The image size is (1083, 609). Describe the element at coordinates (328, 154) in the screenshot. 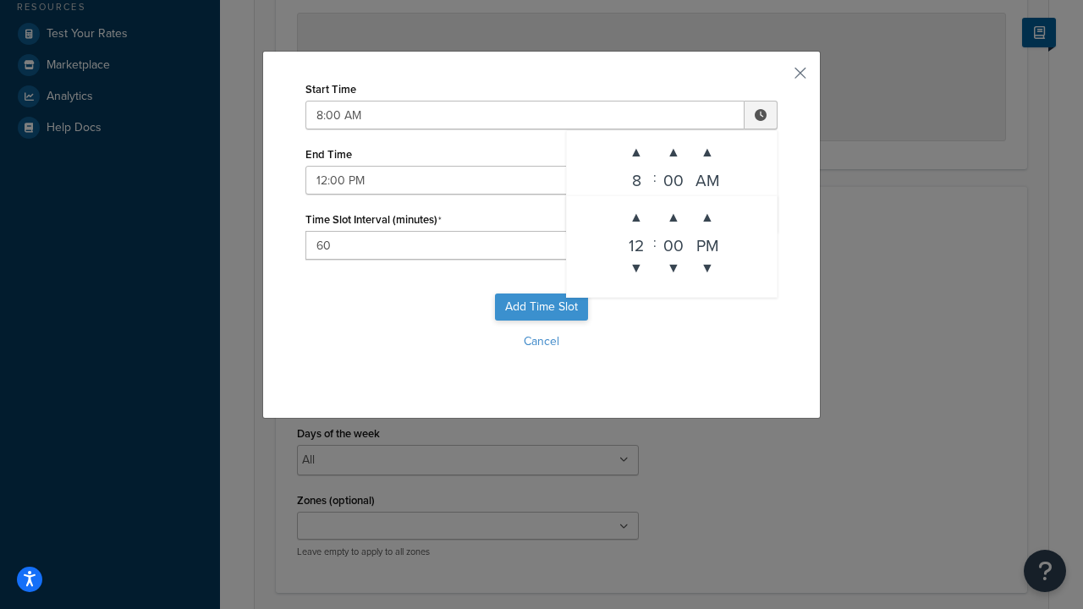

I see `label: End Time` at that location.